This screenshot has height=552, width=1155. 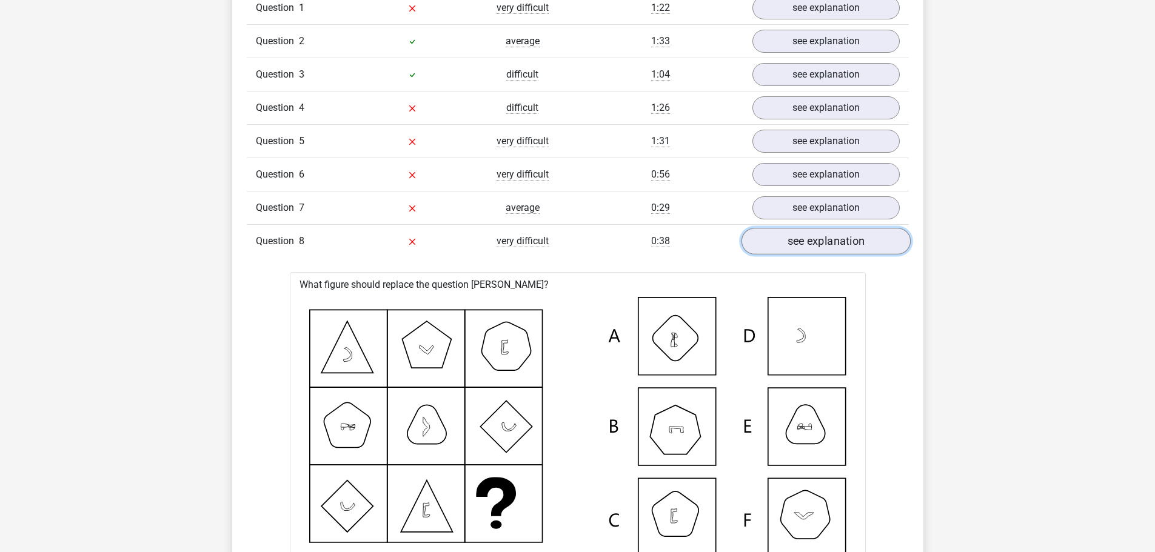 I want to click on span: 0:29, so click(x=660, y=208).